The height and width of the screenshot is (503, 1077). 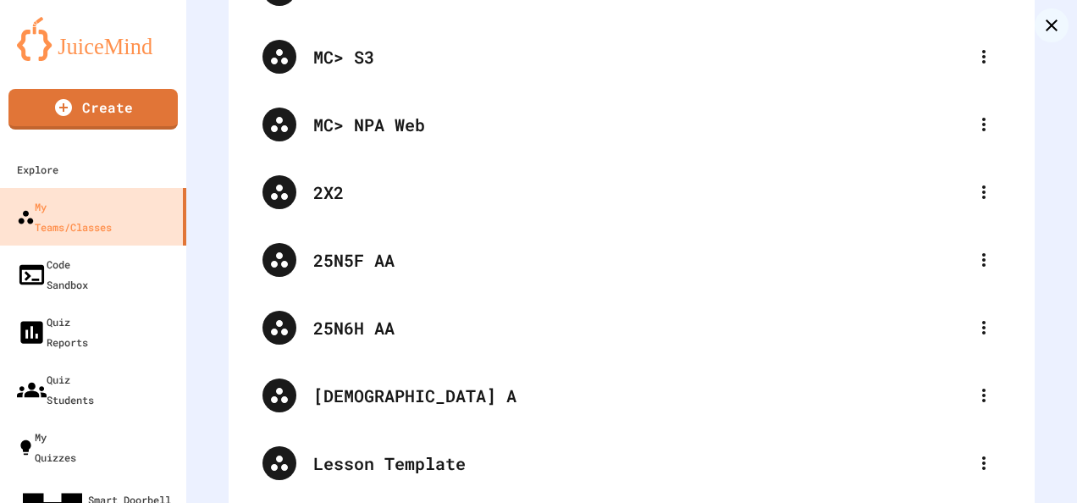 What do you see at coordinates (640, 57) in the screenshot?
I see `div: MC> S3` at bounding box center [640, 57].